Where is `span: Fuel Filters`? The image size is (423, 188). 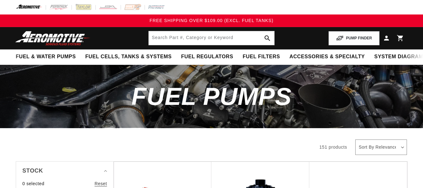
span: Fuel Filters is located at coordinates (261, 57).